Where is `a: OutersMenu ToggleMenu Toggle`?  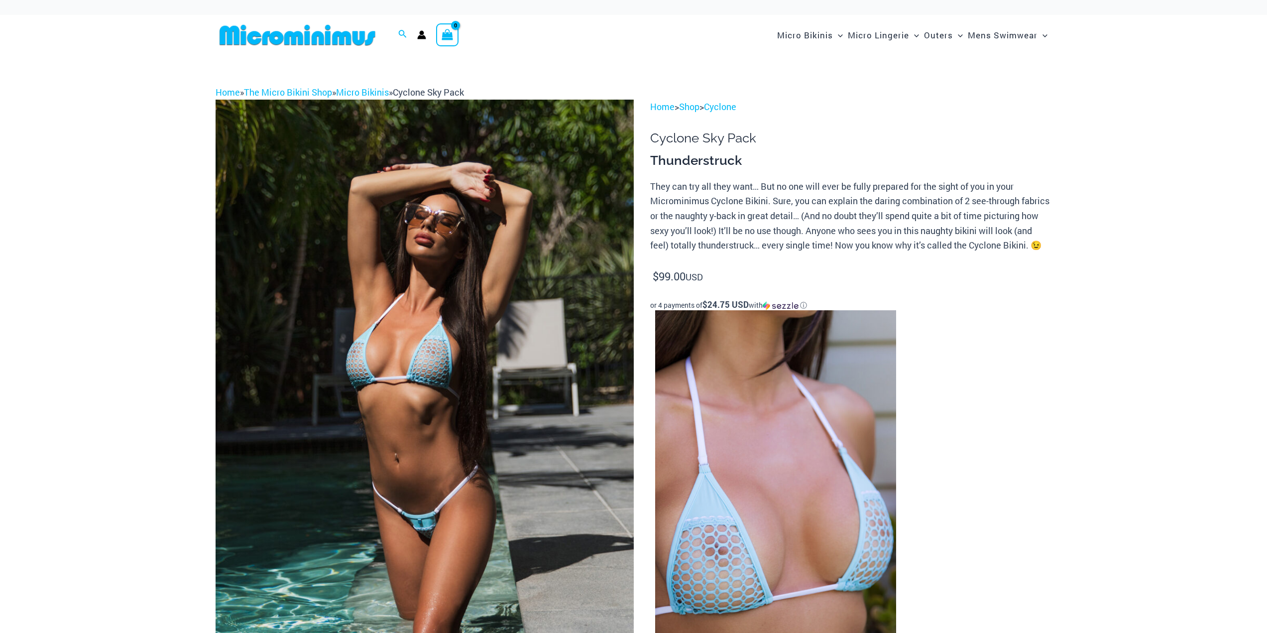 a: OutersMenu ToggleMenu Toggle is located at coordinates (943, 35).